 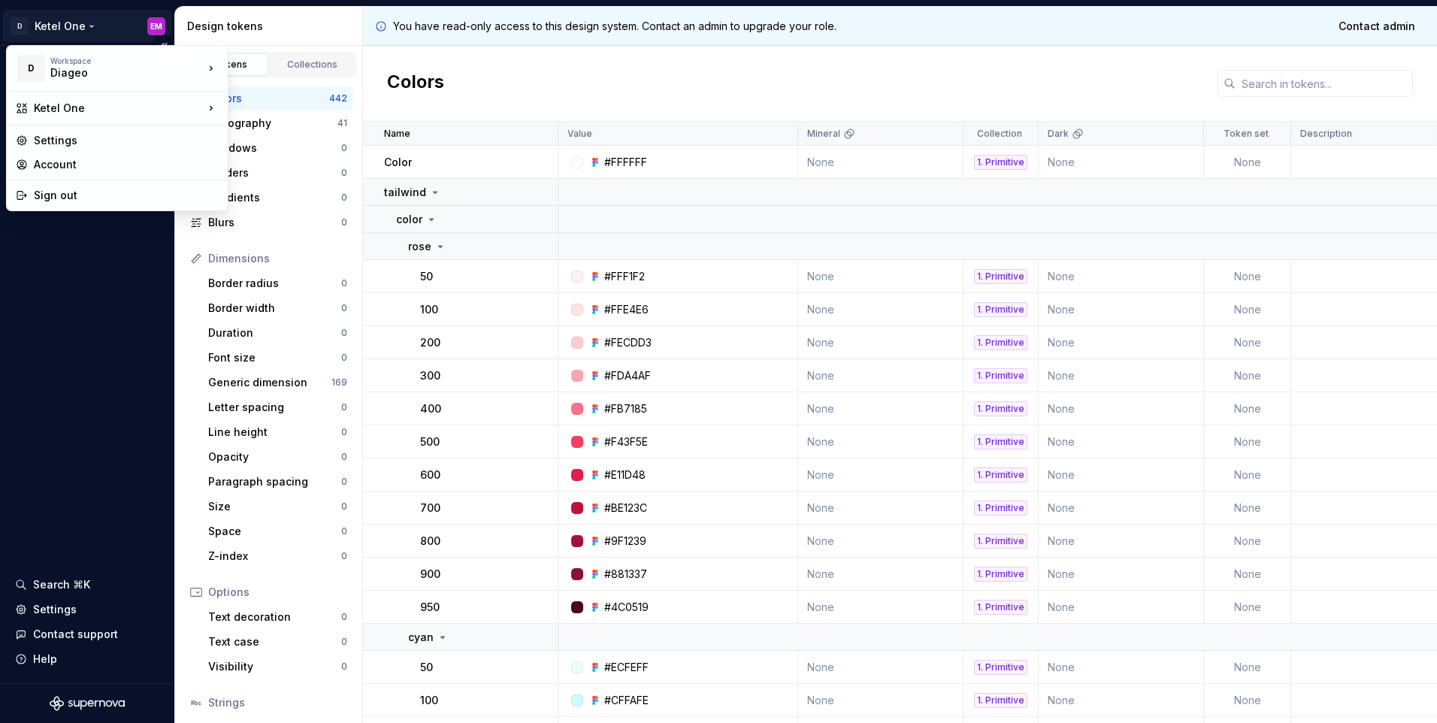 What do you see at coordinates (126, 141) in the screenshot?
I see `div: Settings` at bounding box center [126, 141].